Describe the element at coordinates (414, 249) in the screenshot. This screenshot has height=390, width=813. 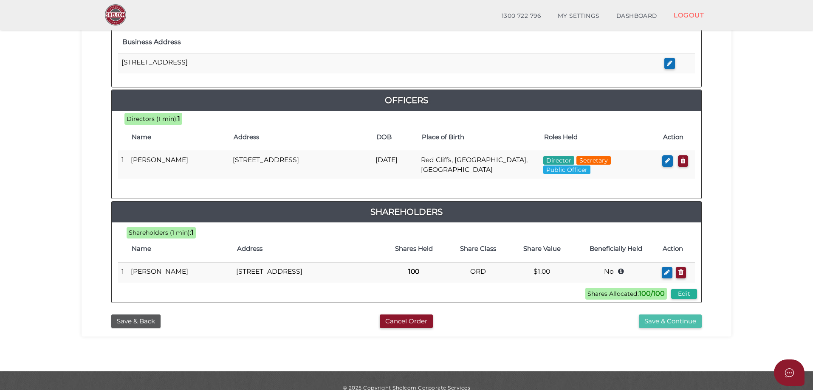
I see `h4: Shares Held` at that location.